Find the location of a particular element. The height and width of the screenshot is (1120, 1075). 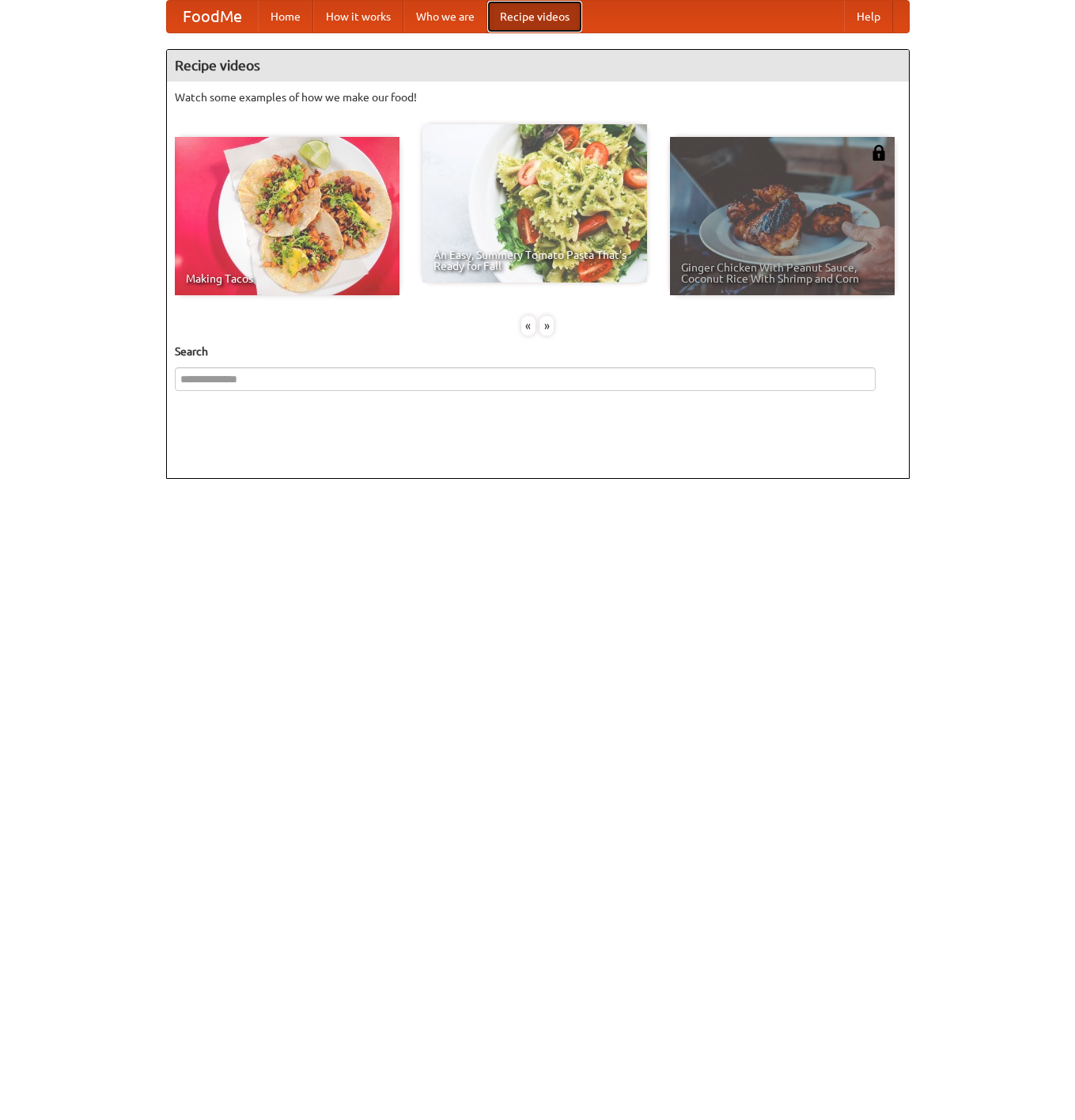

span: An Easy, Summery Tomato Pasta That's Ready for Fall is located at coordinates (535, 260).